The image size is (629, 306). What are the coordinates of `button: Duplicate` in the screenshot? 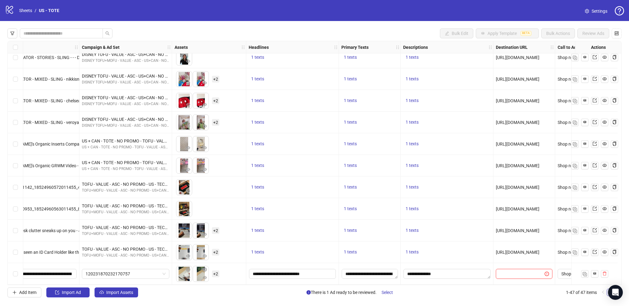 It's located at (575, 122).